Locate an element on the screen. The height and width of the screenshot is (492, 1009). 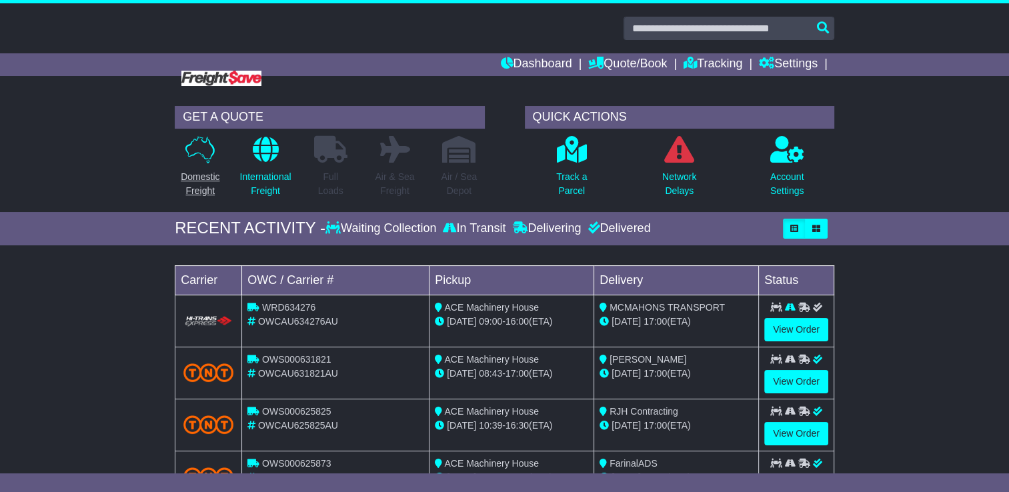
span: RJH Contracting is located at coordinates (644, 412).